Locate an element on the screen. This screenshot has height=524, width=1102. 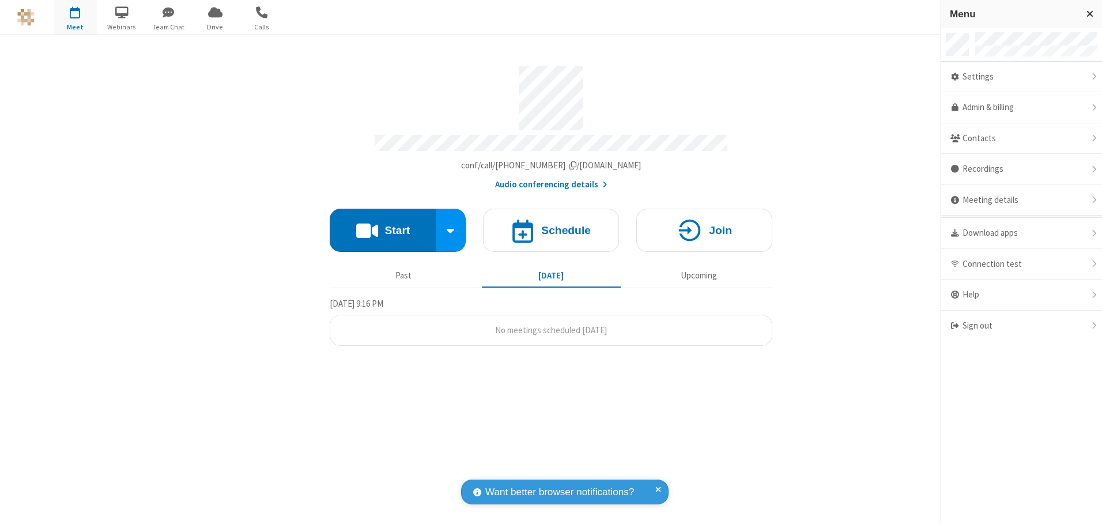
img: QA Selenium DO NOT DELETE OR CHANGE is located at coordinates (26, 17).